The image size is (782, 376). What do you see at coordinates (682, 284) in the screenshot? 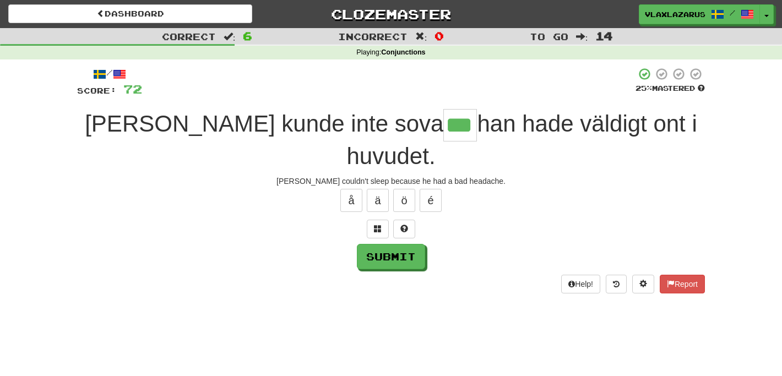
I see `button: Report` at bounding box center [682, 284].